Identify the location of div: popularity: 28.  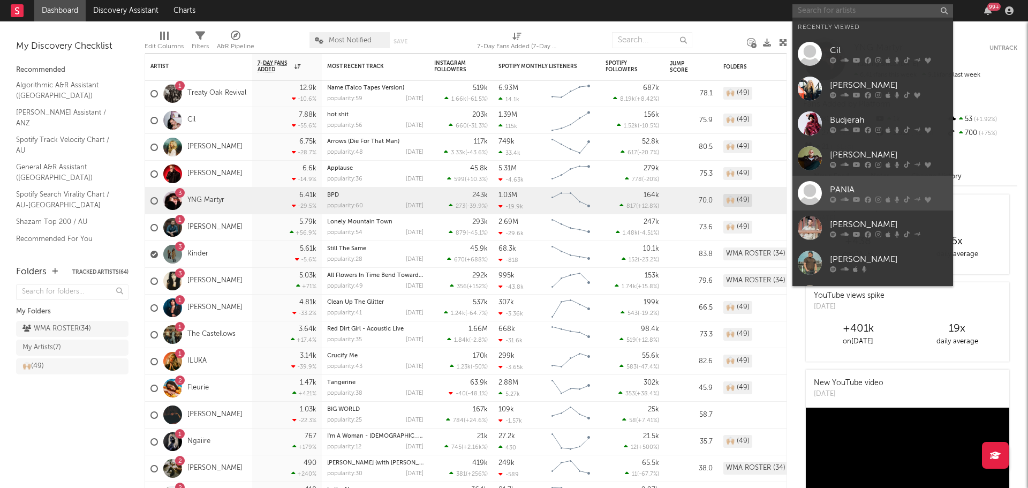
(345, 259).